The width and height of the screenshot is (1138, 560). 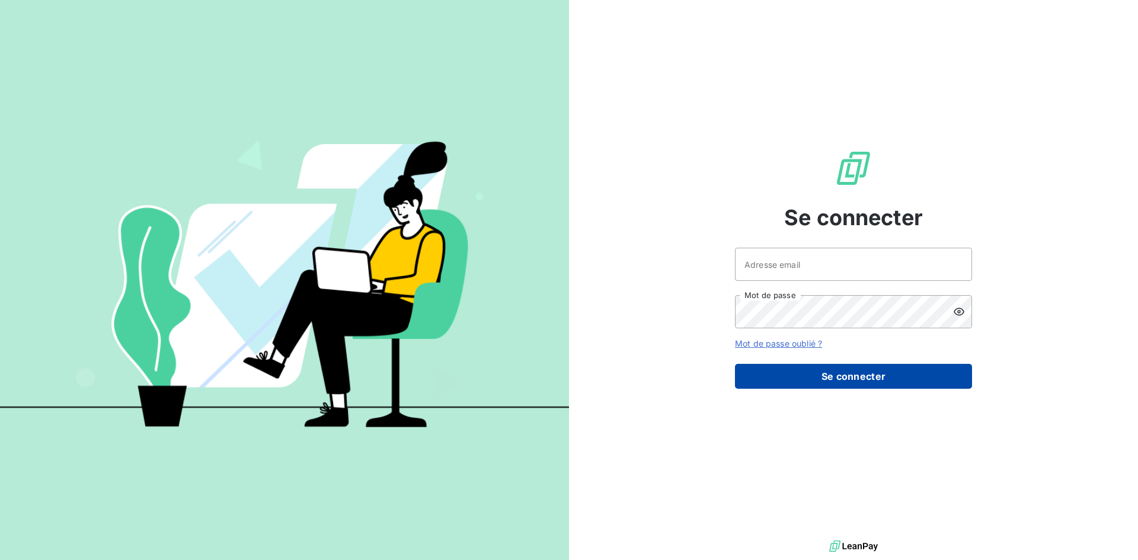 I want to click on input: placeholder, so click(x=853, y=264).